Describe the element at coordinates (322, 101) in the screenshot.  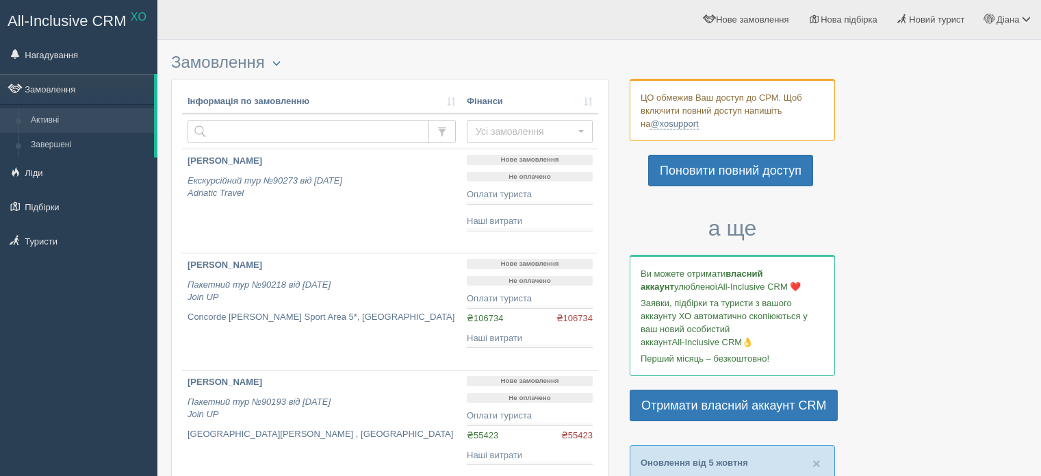
I see `a: Інформація по замовленню` at that location.